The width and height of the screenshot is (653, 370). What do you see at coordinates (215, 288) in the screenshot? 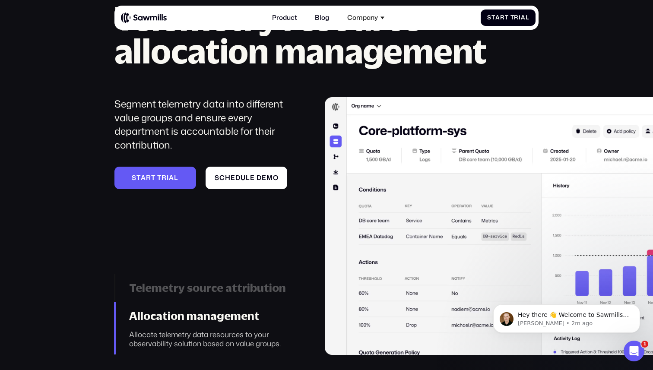
I see `div: Telemetry source attribution` at bounding box center [215, 288].